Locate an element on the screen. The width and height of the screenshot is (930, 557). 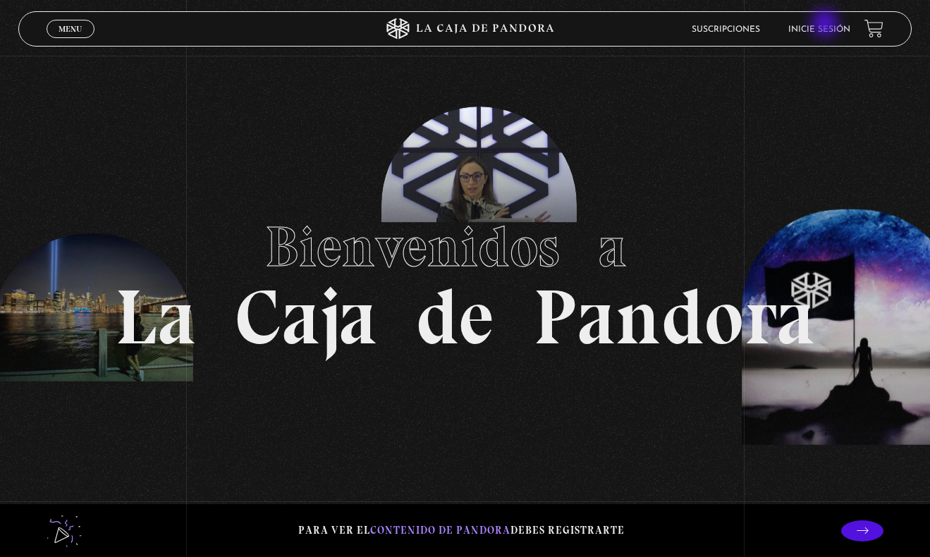
a: Suscripciones is located at coordinates (726, 30).